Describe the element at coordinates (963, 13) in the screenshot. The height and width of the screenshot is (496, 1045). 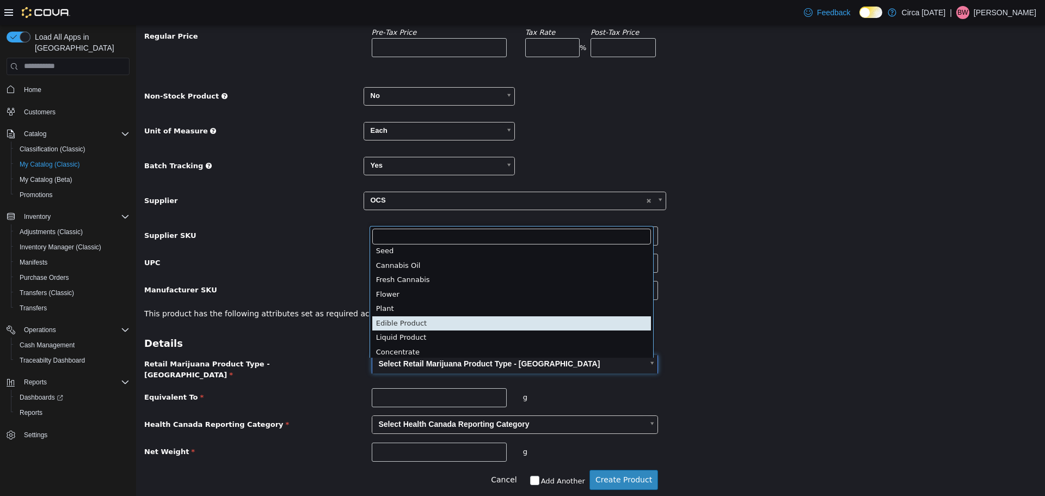
I see `div: Brynn Watson` at that location.